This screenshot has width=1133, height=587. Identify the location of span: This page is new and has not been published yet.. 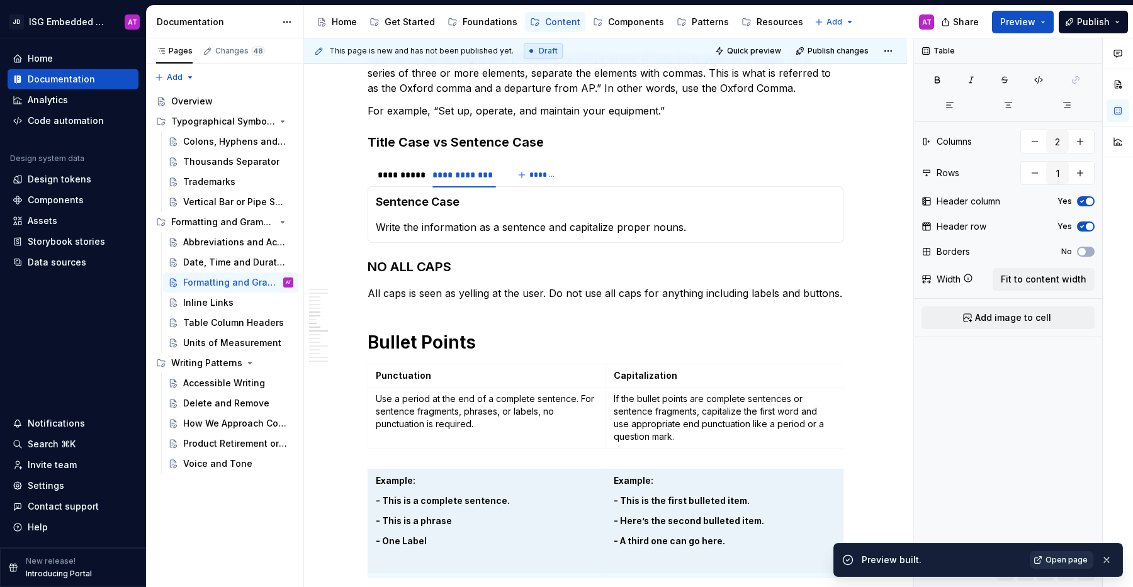
(421, 51).